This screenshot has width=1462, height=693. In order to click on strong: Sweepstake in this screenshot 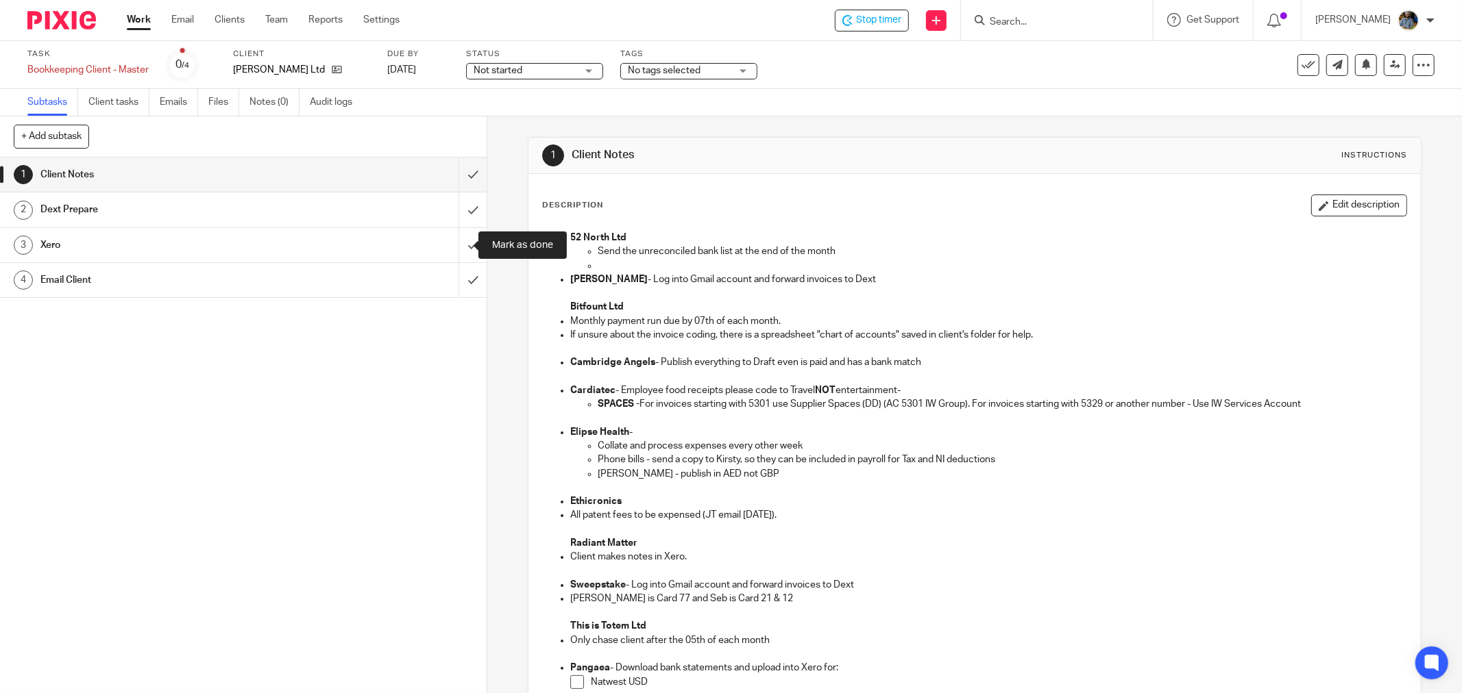, I will do `click(598, 585)`.